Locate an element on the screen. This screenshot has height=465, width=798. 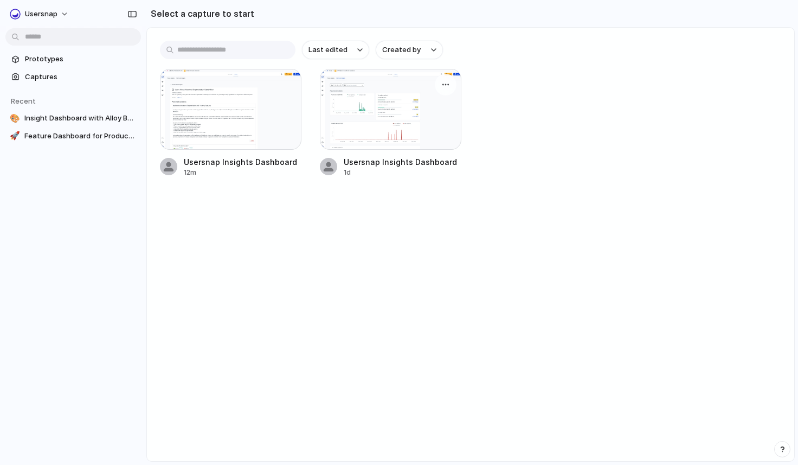
div: 12m is located at coordinates (240, 172).